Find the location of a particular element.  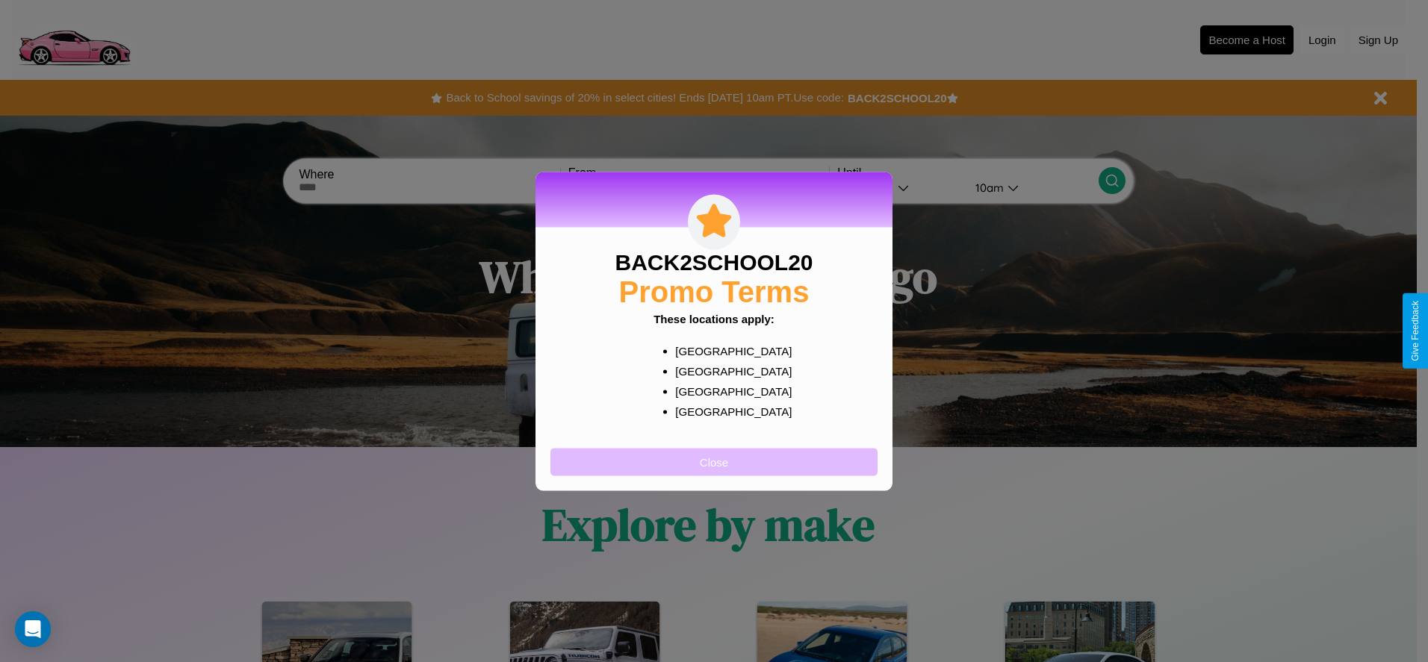

b: These locations apply: is located at coordinates (714, 318).